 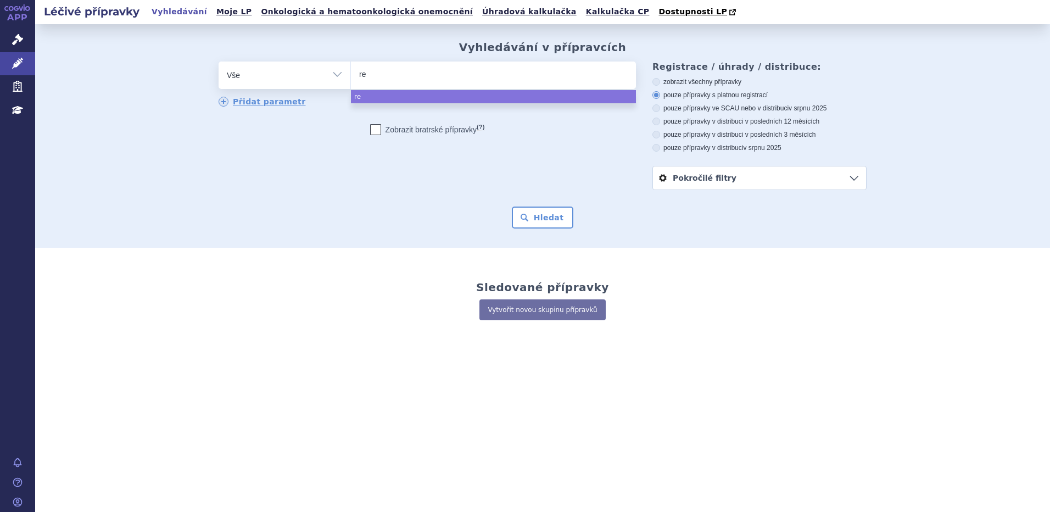 What do you see at coordinates (692, 12) in the screenshot?
I see `span: Dostupnosti LP` at bounding box center [692, 12].